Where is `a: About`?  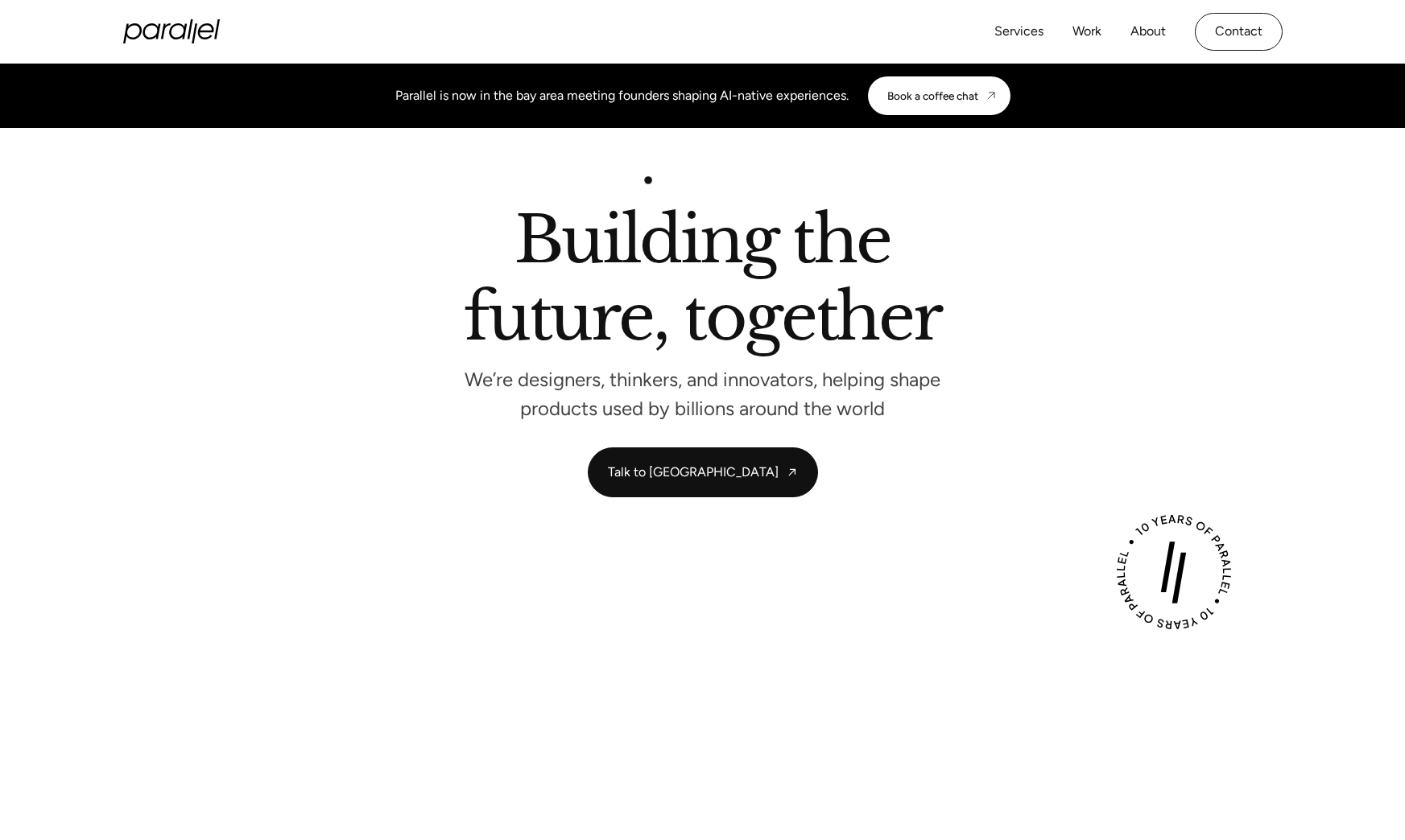
a: About is located at coordinates (1149, 31).